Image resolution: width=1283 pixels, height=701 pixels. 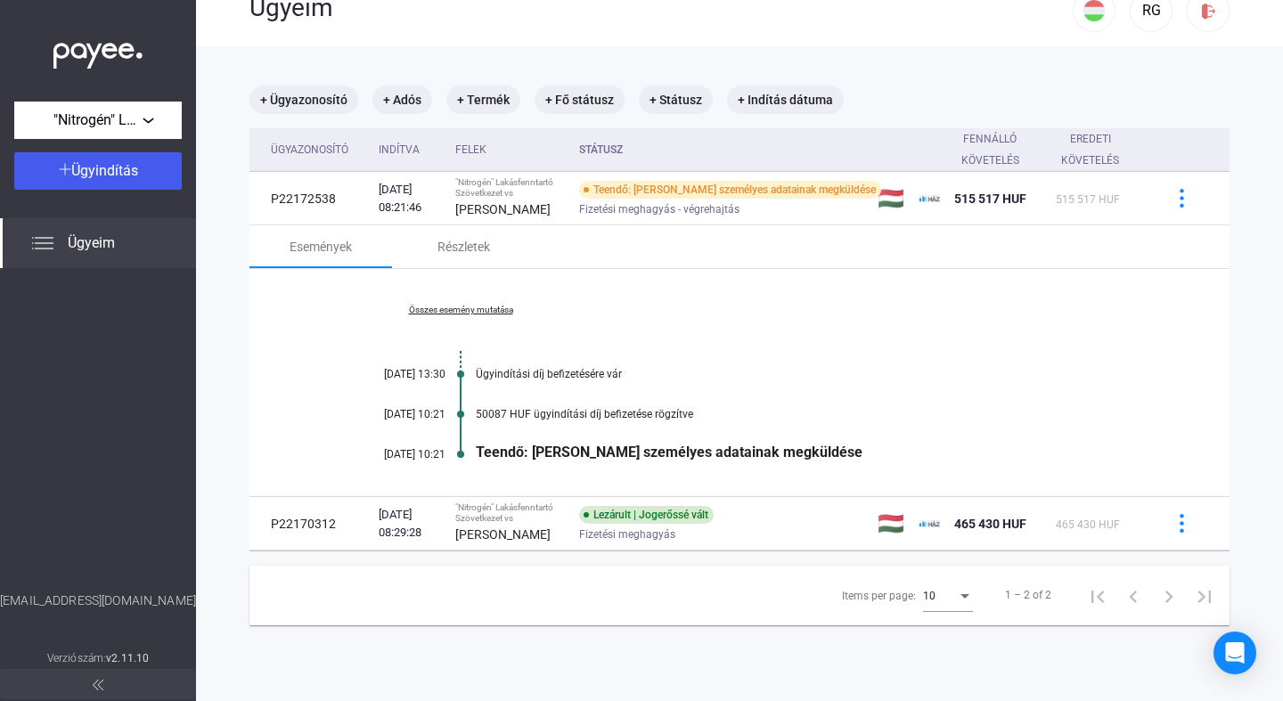 I want to click on mat-chip: + Ügyazonosító, so click(x=304, y=100).